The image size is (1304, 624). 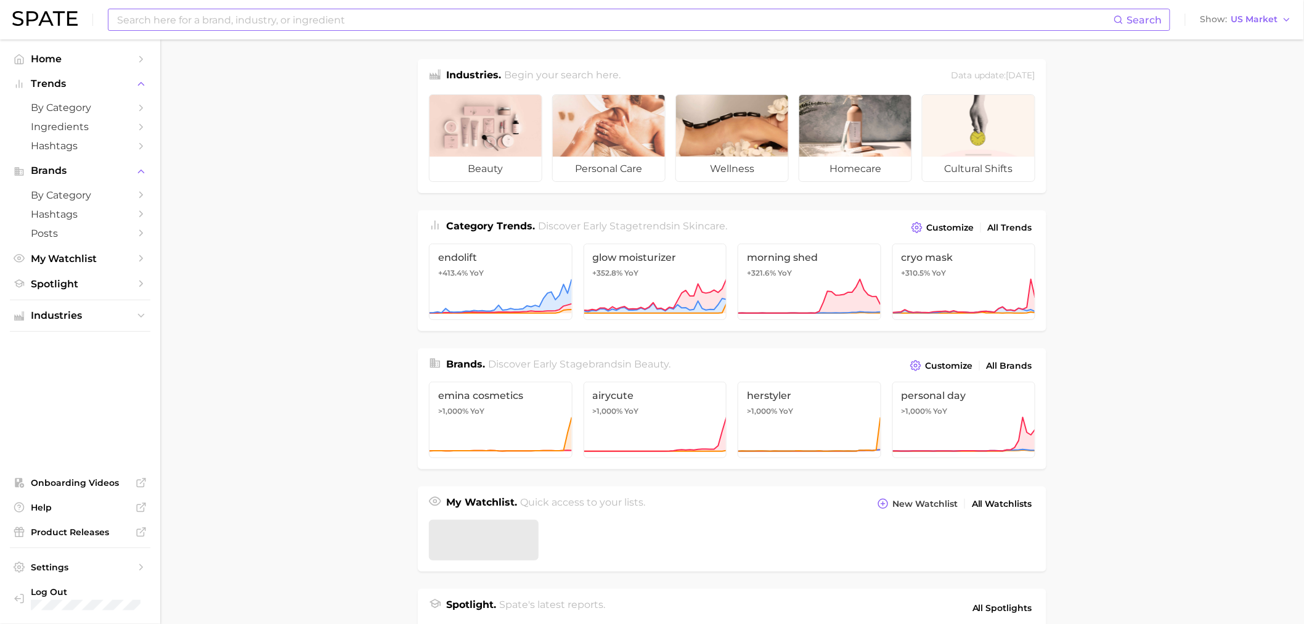 What do you see at coordinates (80, 283) in the screenshot?
I see `span: Spotlight` at bounding box center [80, 283].